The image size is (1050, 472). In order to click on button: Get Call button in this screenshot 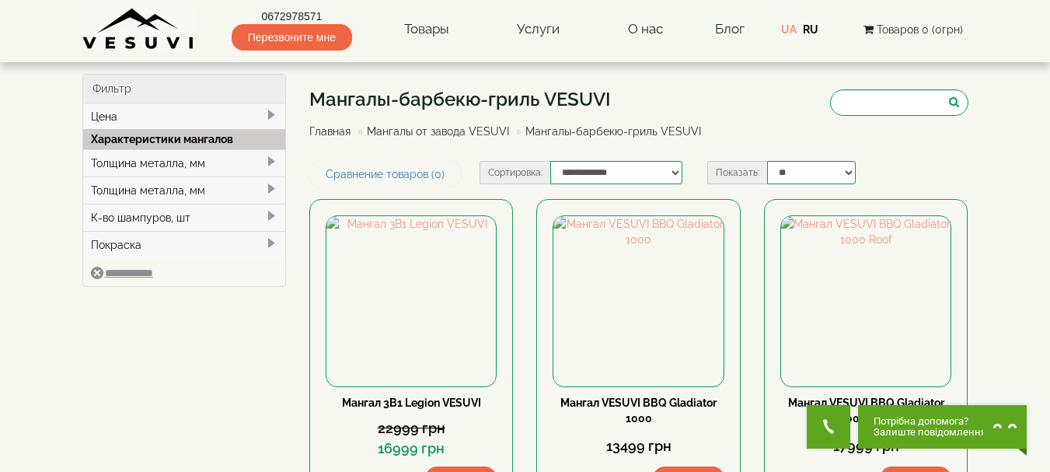, I will do `click(829, 427)`.